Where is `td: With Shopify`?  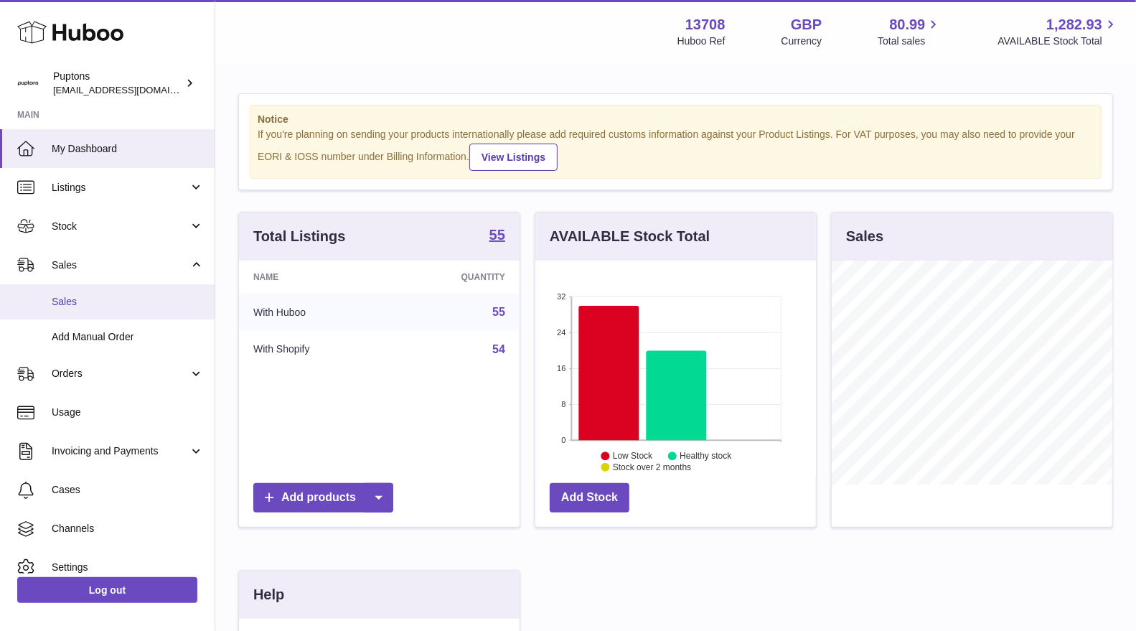
td: With Shopify is located at coordinates (314, 349).